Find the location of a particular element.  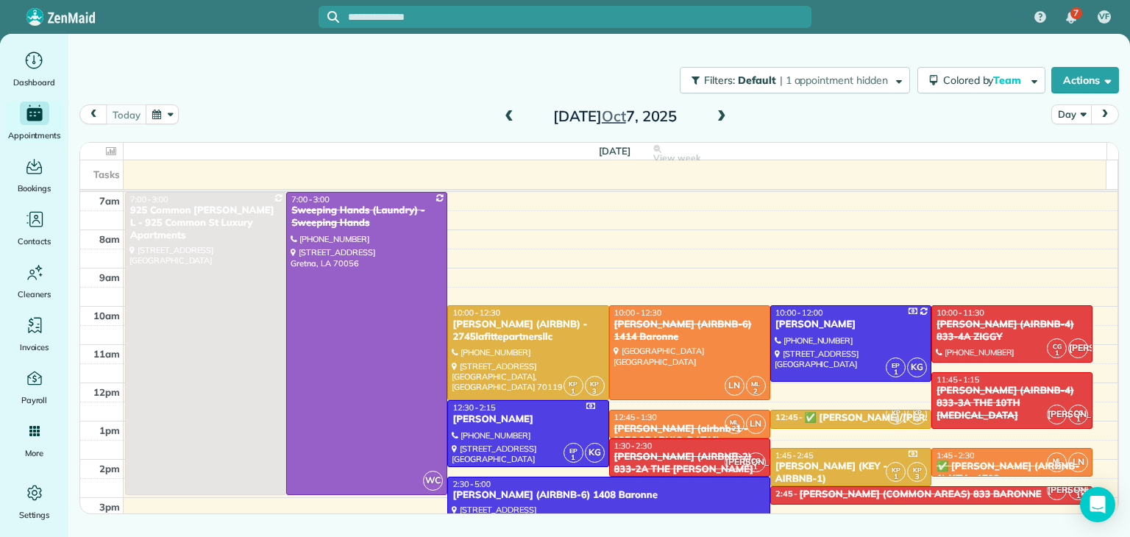

span: 10am is located at coordinates (107, 316).